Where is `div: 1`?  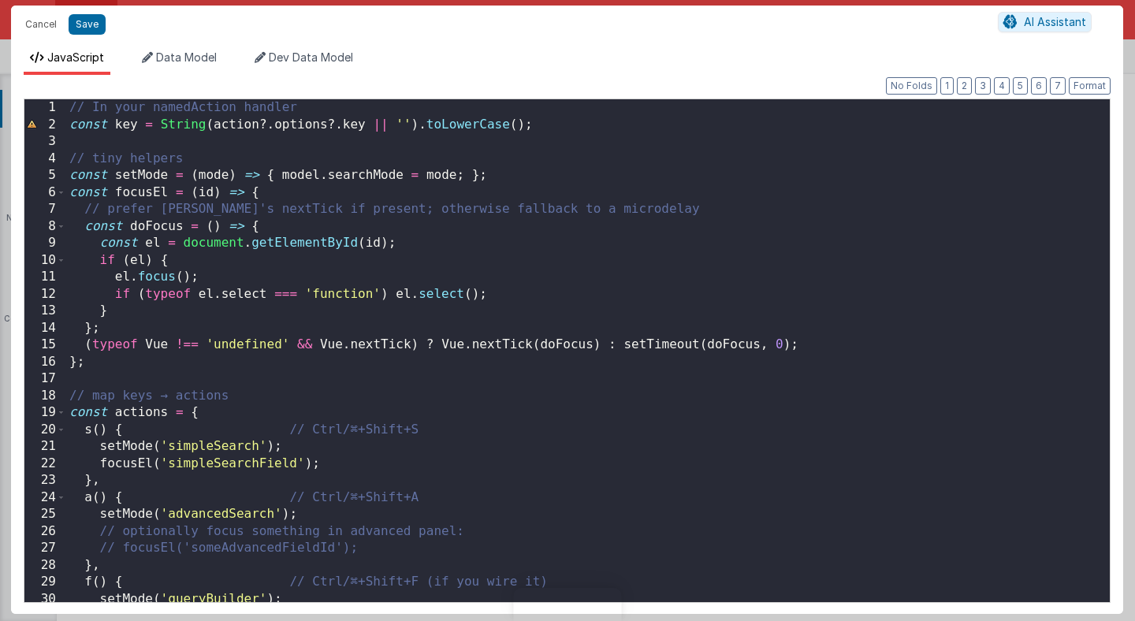 div: 1 is located at coordinates (45, 108).